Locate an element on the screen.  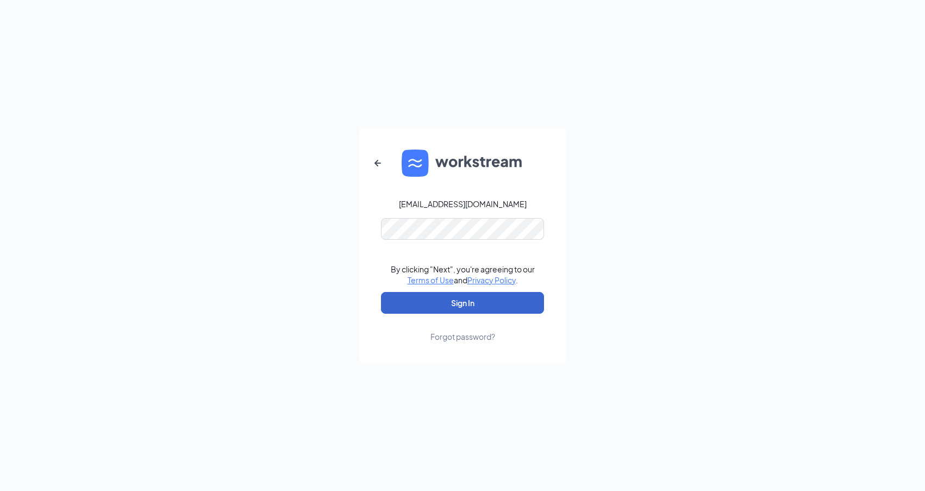
button: Sign In is located at coordinates (462, 303).